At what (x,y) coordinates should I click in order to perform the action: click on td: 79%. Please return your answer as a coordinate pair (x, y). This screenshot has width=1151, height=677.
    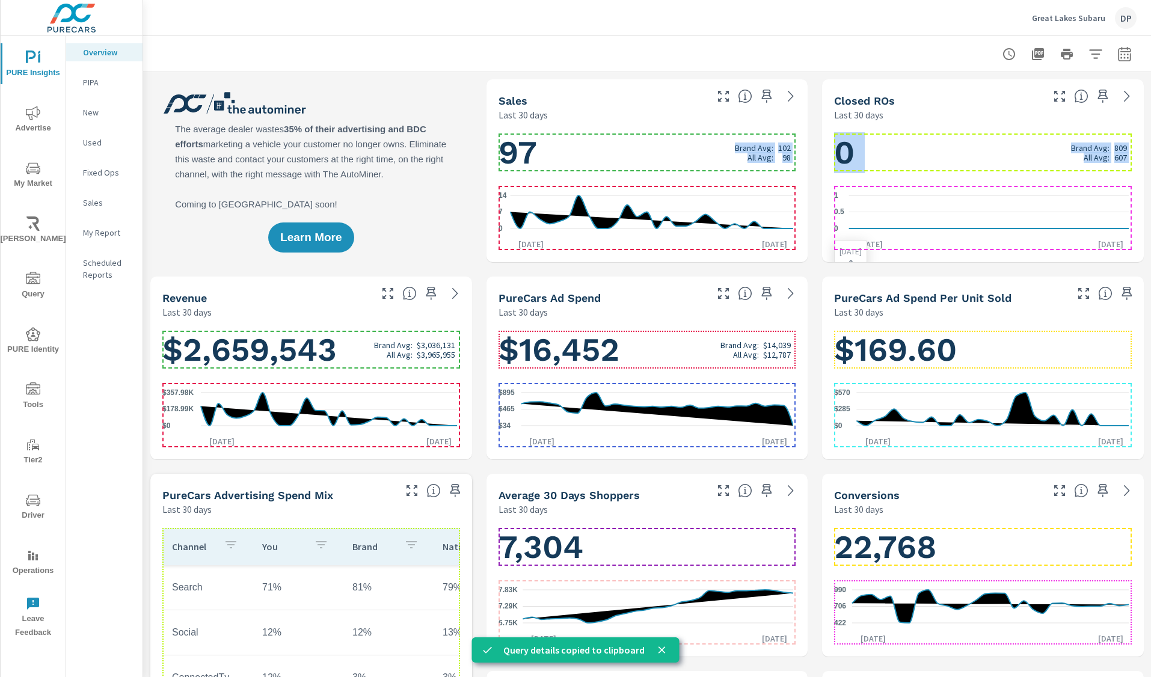
    Looking at the image, I should click on (478, 587).